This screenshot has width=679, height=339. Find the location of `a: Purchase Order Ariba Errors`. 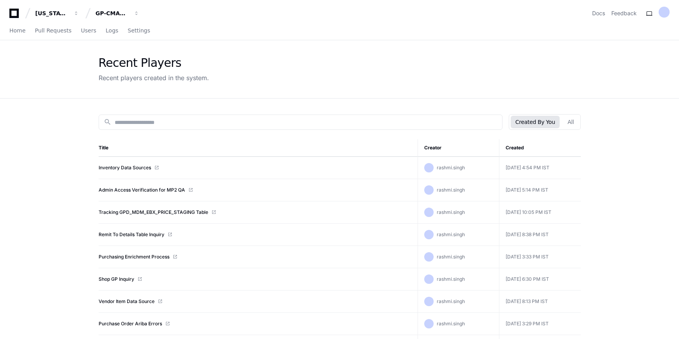

a: Purchase Order Ariba Errors is located at coordinates (130, 324).